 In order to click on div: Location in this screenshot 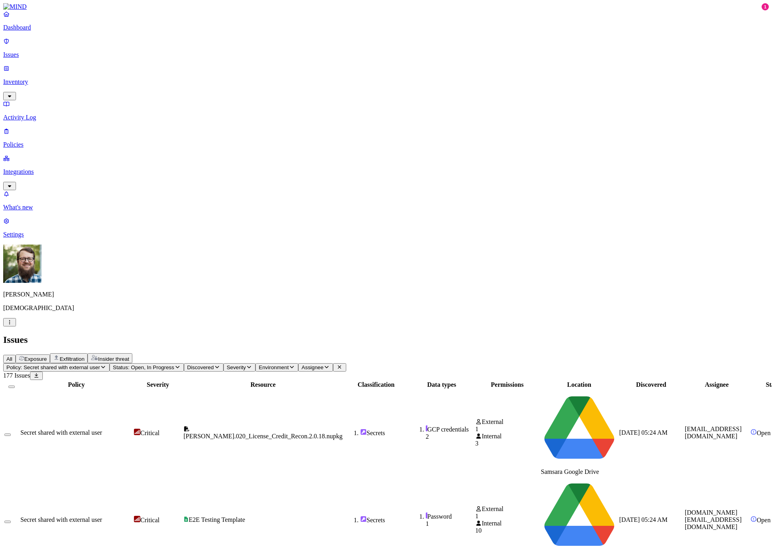, I will do `click(579, 385)`.